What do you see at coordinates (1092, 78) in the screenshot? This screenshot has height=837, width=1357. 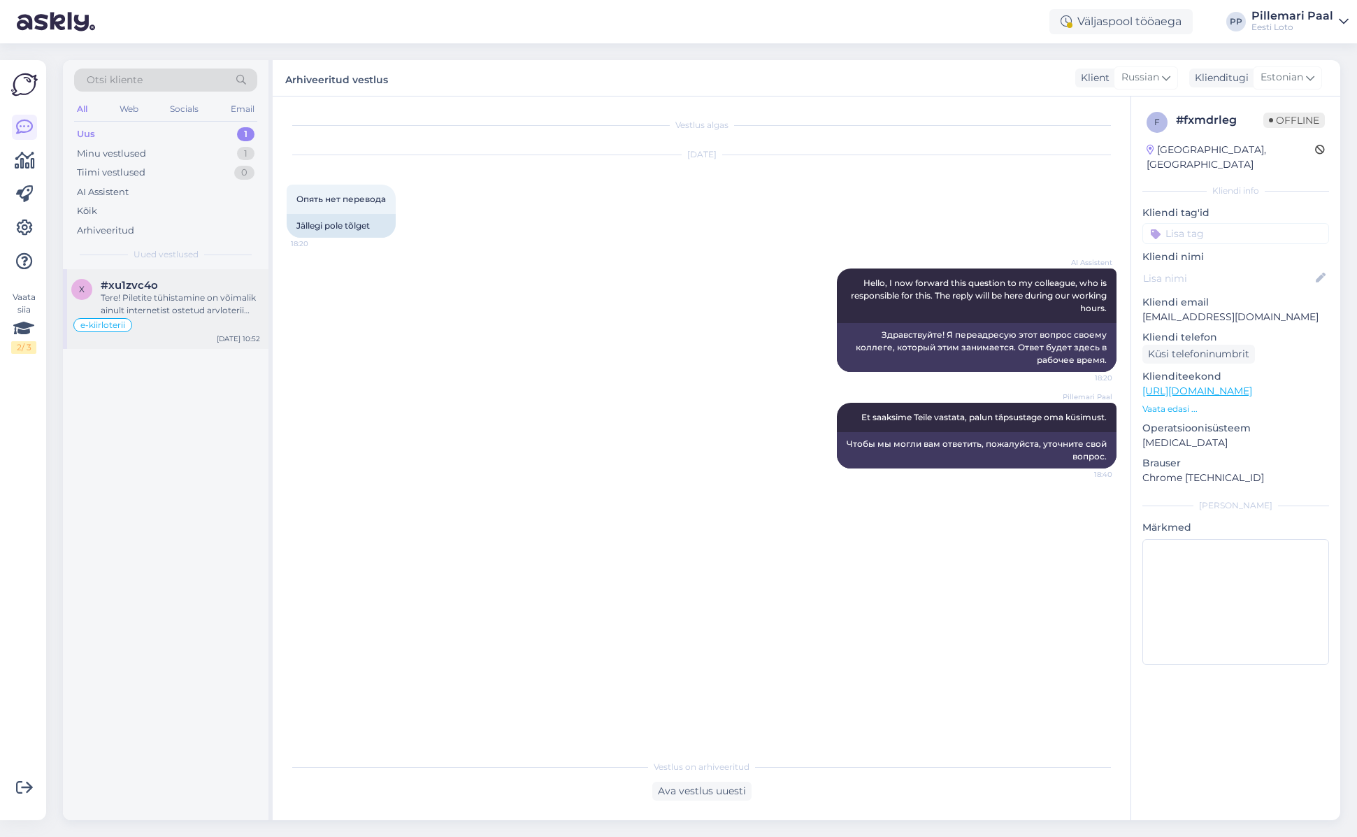 I see `div: Klient` at bounding box center [1092, 78].